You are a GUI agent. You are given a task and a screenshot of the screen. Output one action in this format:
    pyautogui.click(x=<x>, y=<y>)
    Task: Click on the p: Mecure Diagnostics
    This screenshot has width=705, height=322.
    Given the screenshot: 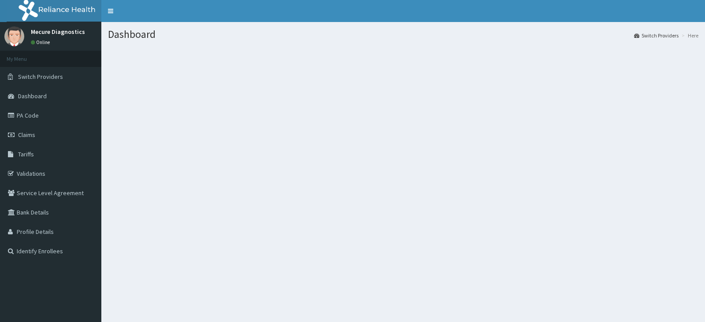 What is the action you would take?
    pyautogui.click(x=58, y=32)
    